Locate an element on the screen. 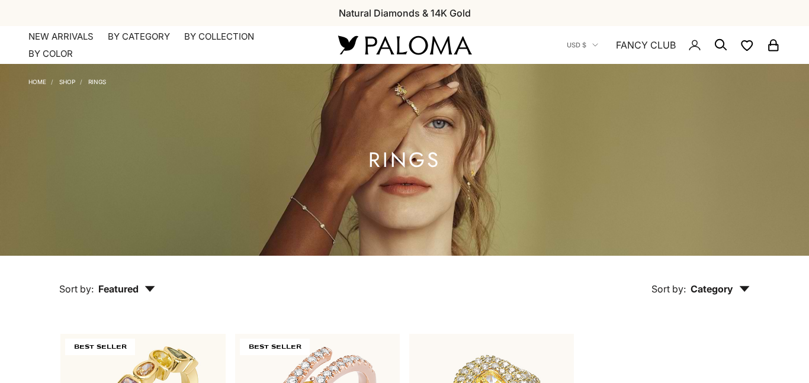 This screenshot has width=809, height=383. a: FANCY CLUB is located at coordinates (645, 45).